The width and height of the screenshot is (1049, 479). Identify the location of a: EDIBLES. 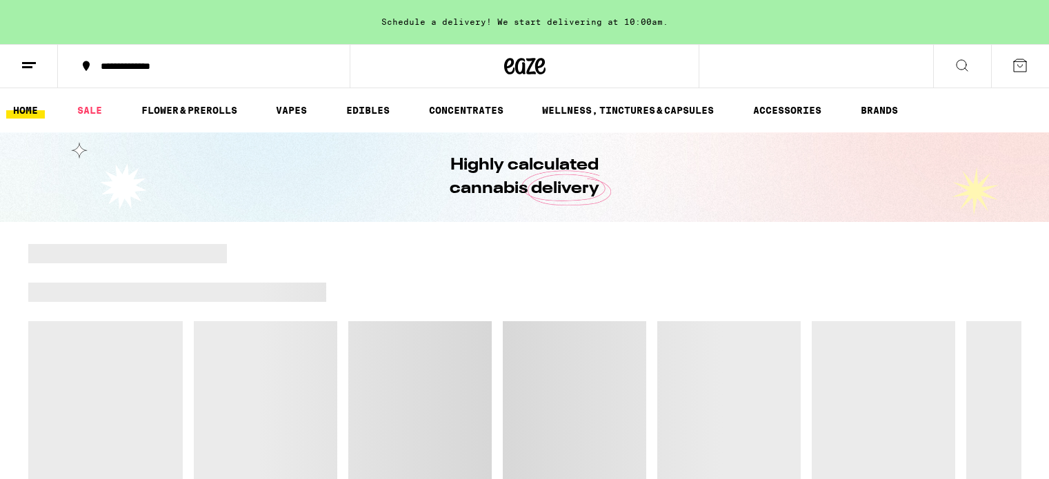
(368, 110).